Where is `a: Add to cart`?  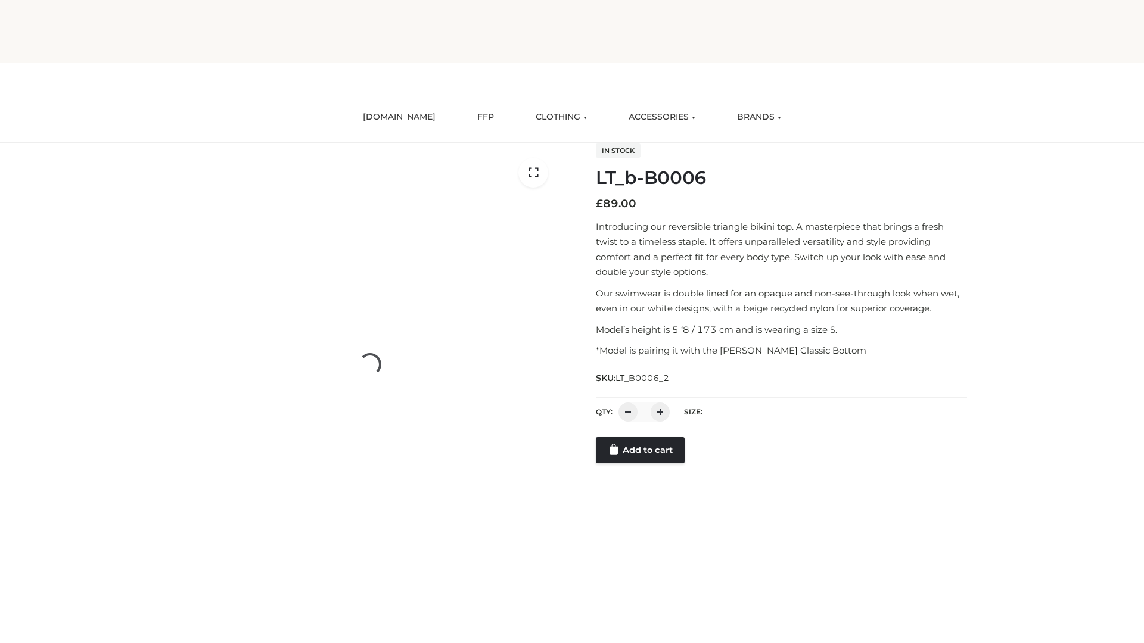
a: Add to cart is located at coordinates (640, 450).